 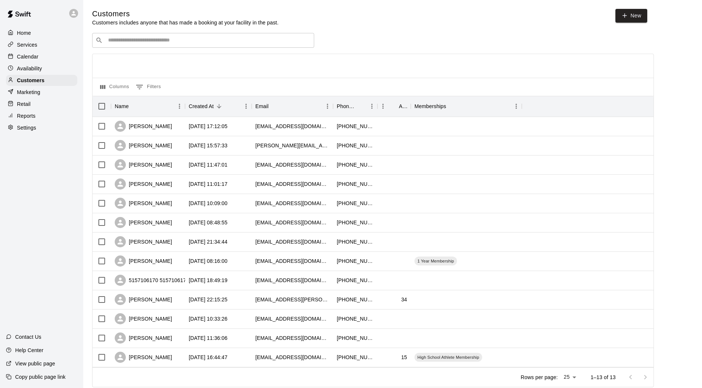 I want to click on a: Calendar, so click(x=41, y=57).